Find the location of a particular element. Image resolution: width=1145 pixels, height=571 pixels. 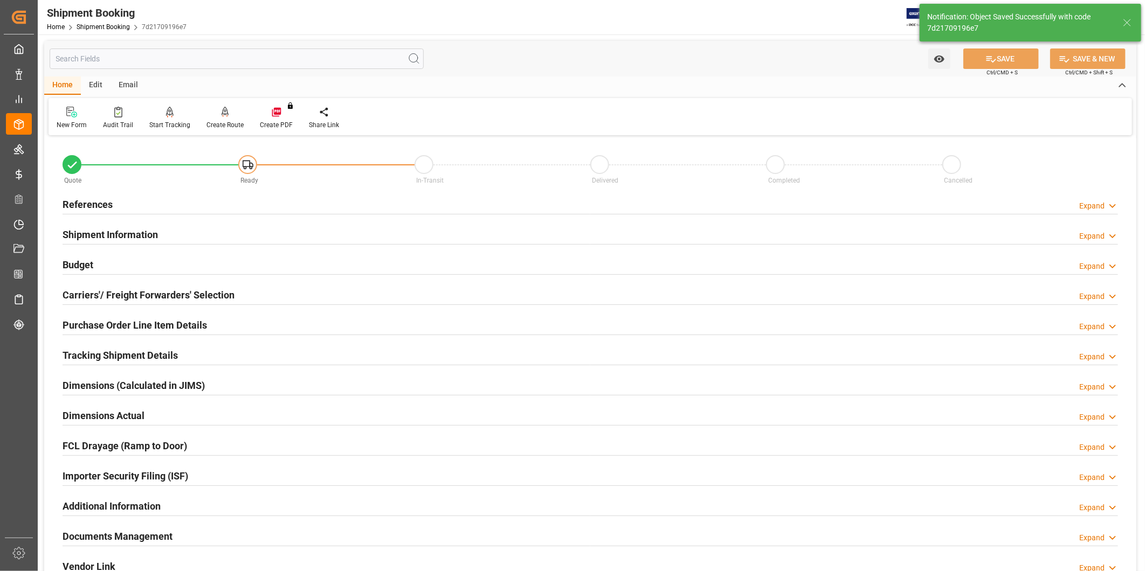

div: Create Route is located at coordinates (225, 125).